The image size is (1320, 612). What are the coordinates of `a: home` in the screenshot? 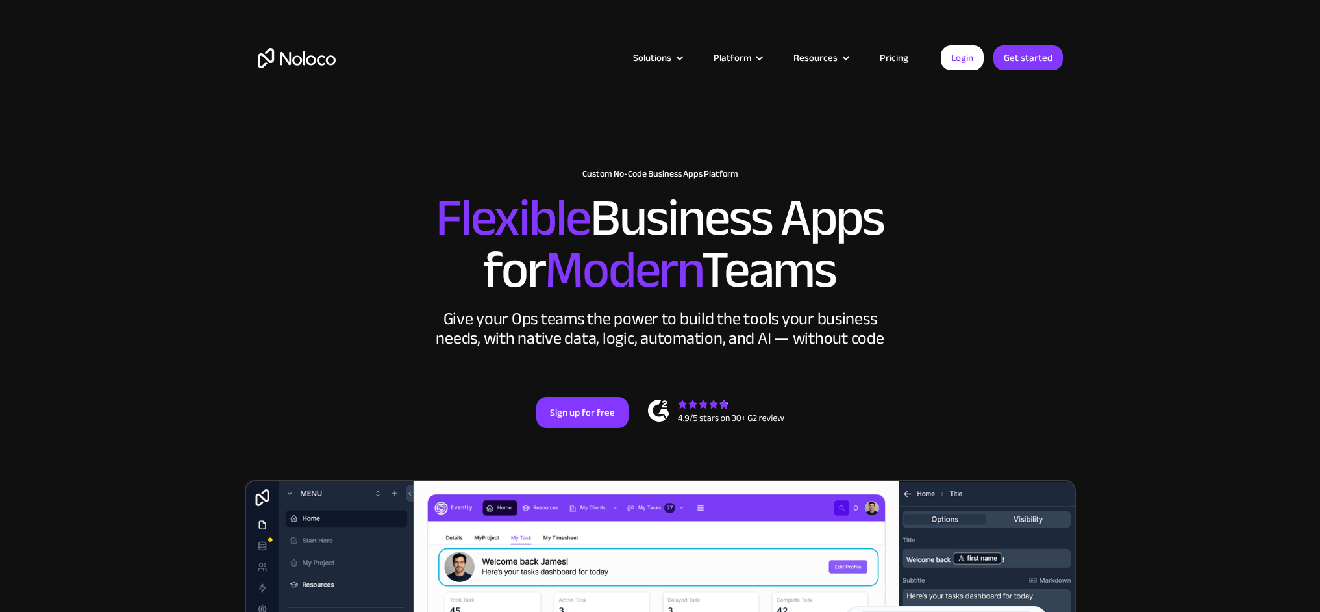 It's located at (297, 58).